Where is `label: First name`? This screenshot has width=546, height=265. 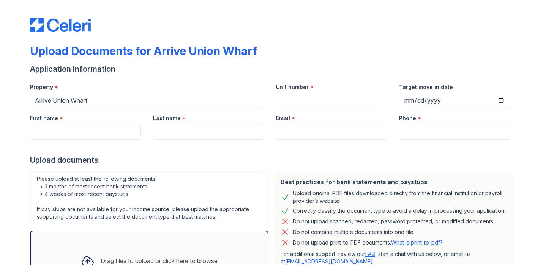 label: First name is located at coordinates (44, 118).